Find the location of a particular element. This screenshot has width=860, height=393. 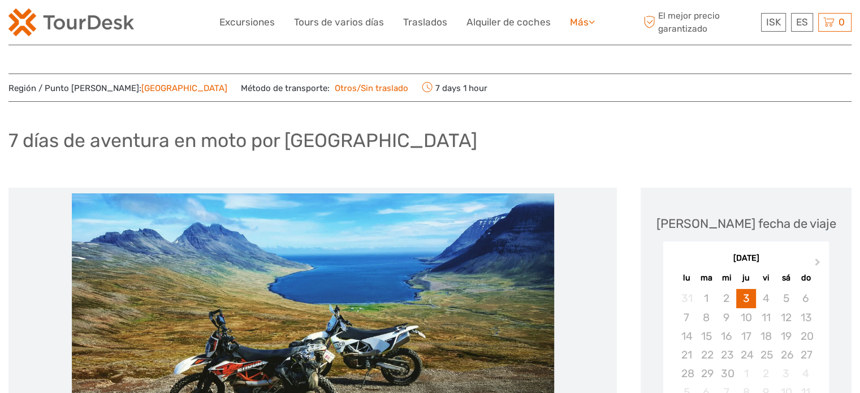

div: Not available martes, 8 de septiembre de 2026 is located at coordinates (707, 317).